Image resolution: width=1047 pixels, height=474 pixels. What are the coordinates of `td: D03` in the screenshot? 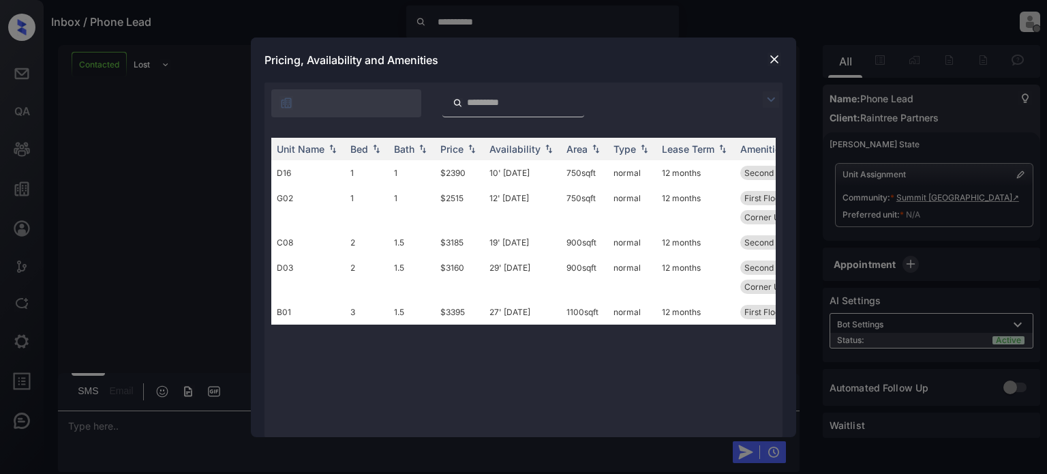 It's located at (308, 277).